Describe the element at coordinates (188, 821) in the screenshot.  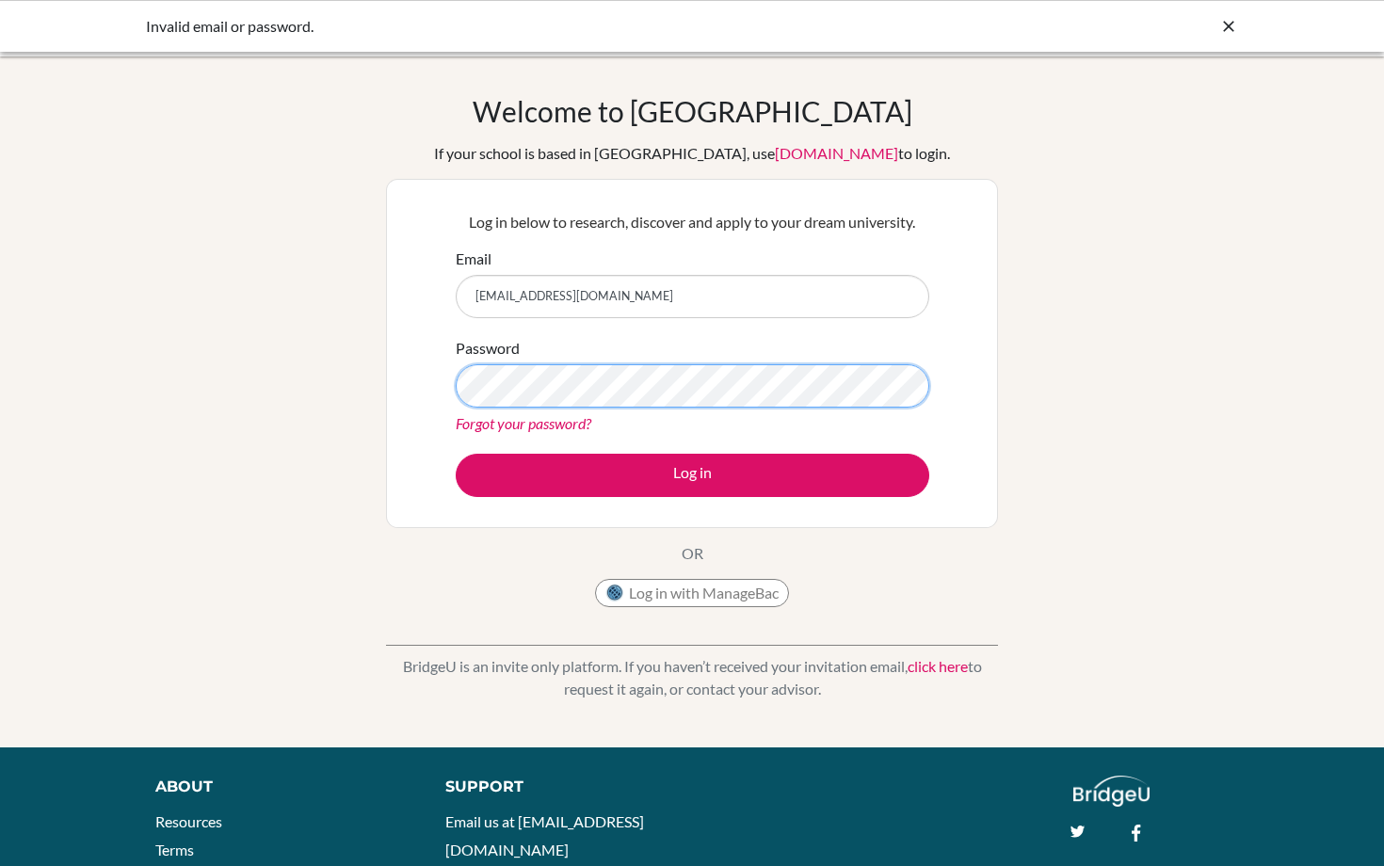
I see `a: Resources` at that location.